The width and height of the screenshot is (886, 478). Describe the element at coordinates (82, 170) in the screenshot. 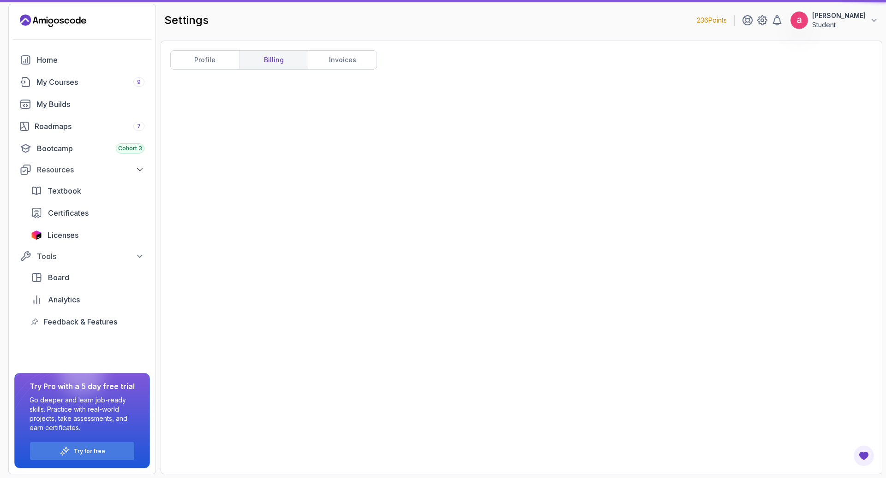

I see `button: Resources` at that location.